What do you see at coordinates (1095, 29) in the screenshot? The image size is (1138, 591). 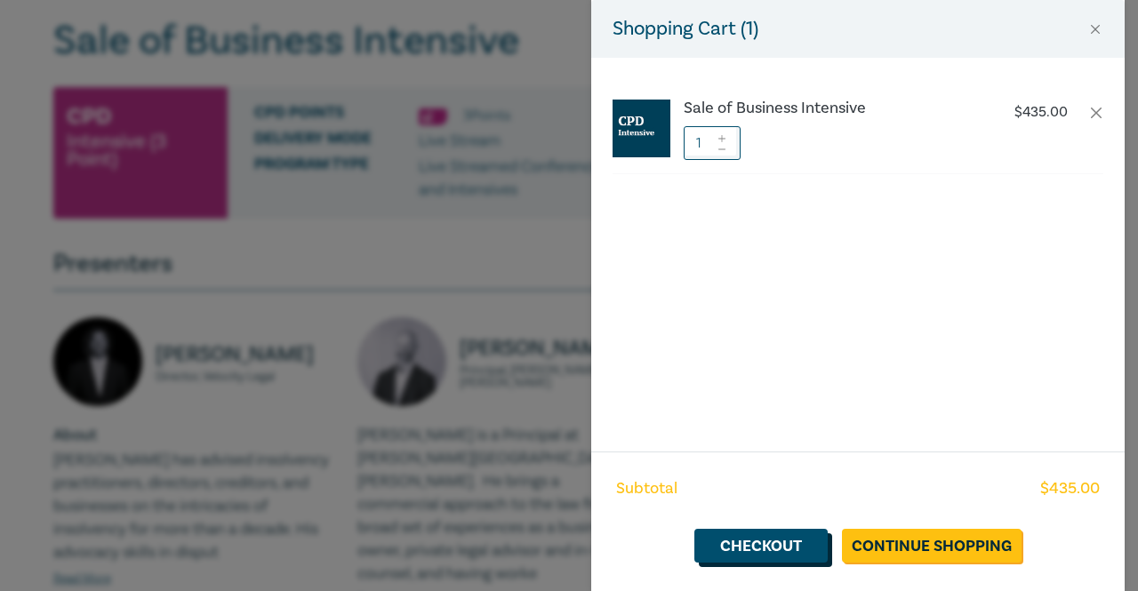 I see `button: Close` at bounding box center [1095, 29].